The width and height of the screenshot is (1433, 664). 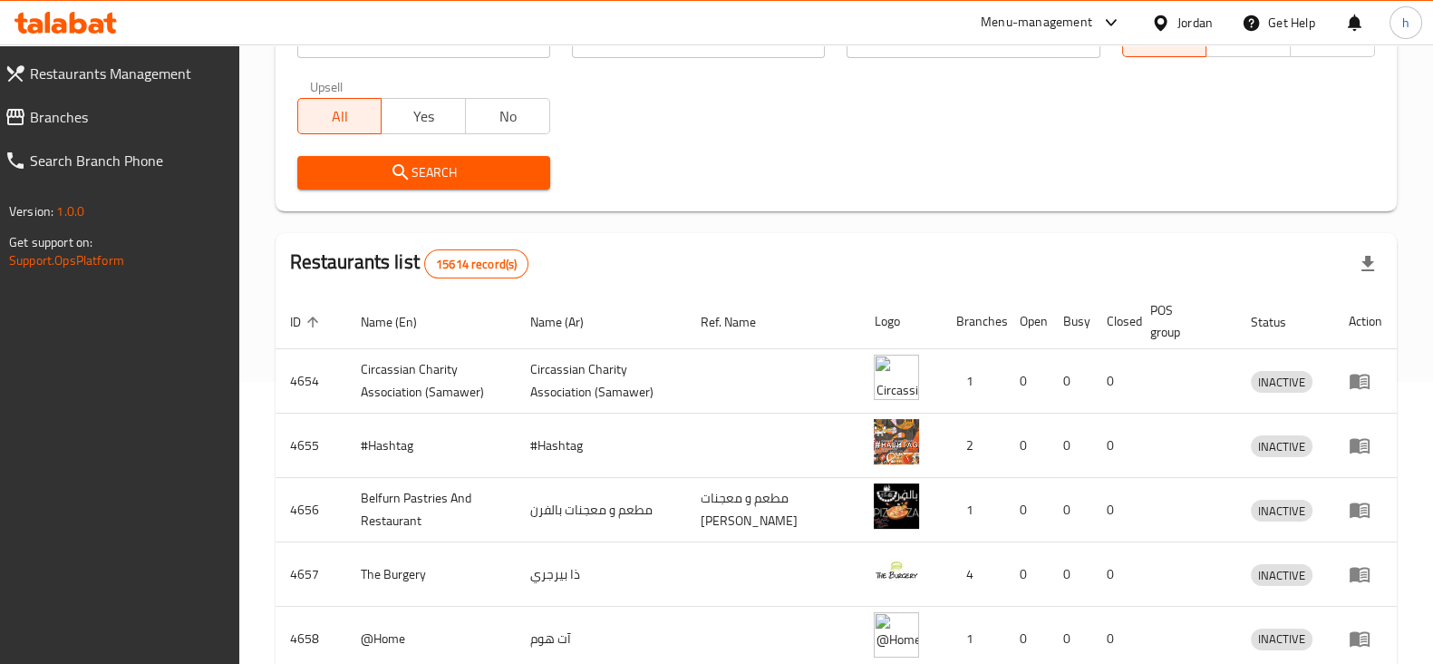 I want to click on h2: Restaurants list, so click(x=410, y=263).